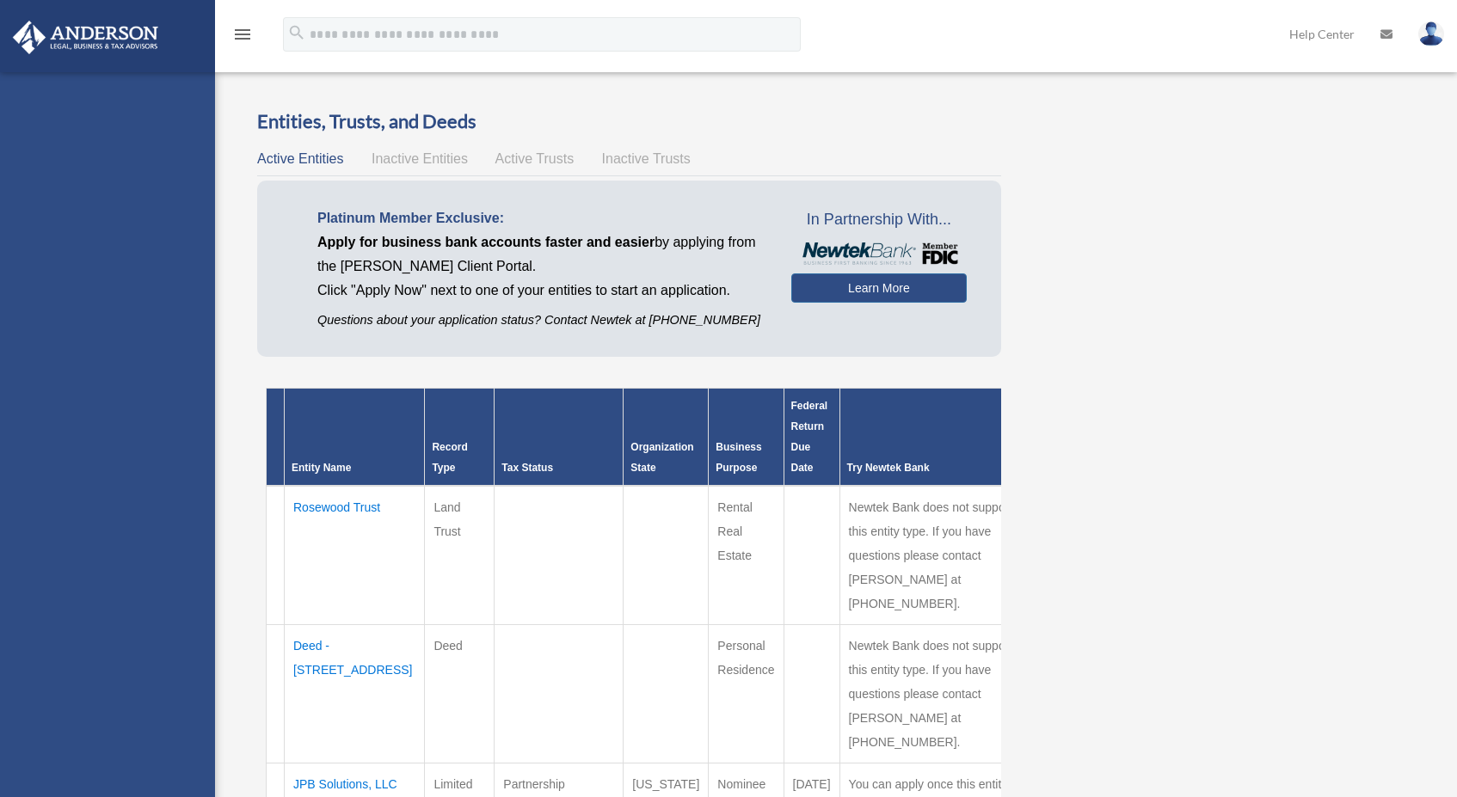 This screenshot has width=1457, height=797. What do you see at coordinates (879, 288) in the screenshot?
I see `a: Learn More` at bounding box center [879, 288].